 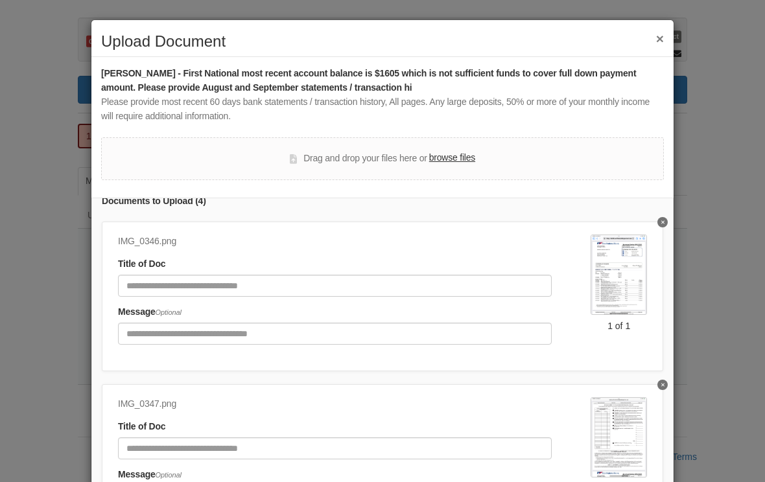 What do you see at coordinates (618, 326) in the screenshot?
I see `div: 1 of 1` at bounding box center [618, 326].